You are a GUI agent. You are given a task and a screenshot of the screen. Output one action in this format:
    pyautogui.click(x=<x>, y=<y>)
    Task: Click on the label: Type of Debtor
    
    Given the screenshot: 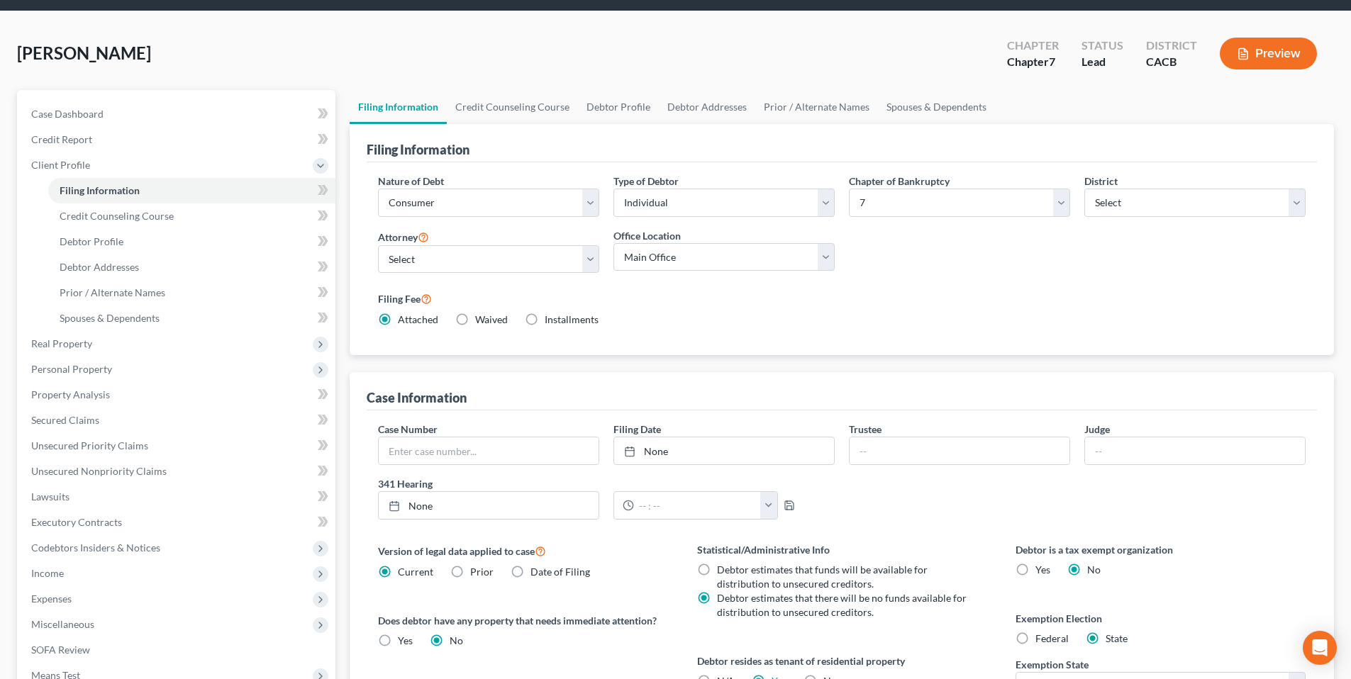 What is the action you would take?
    pyautogui.click(x=646, y=181)
    